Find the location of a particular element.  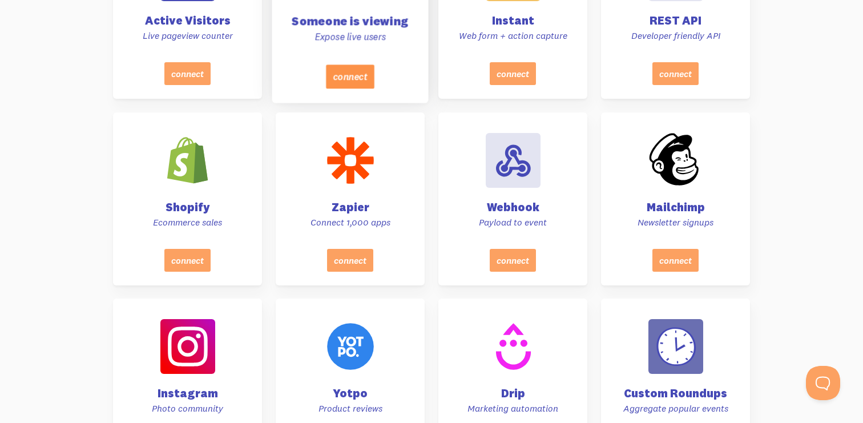

p: Live pageview counter is located at coordinates (187, 35).